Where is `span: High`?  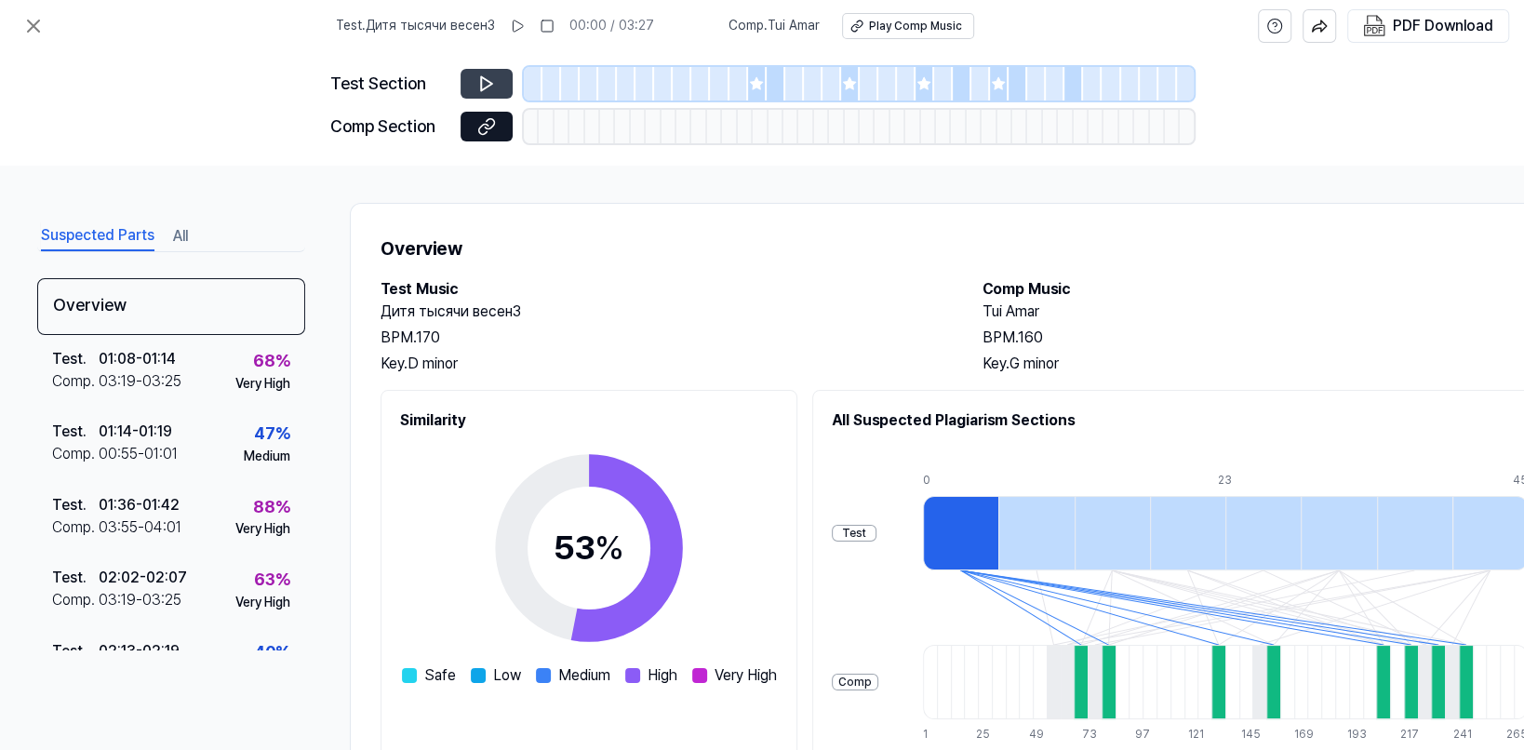 span: High is located at coordinates (662, 675).